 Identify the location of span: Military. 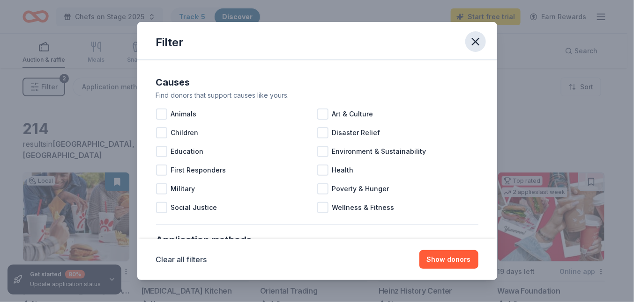
(183, 189).